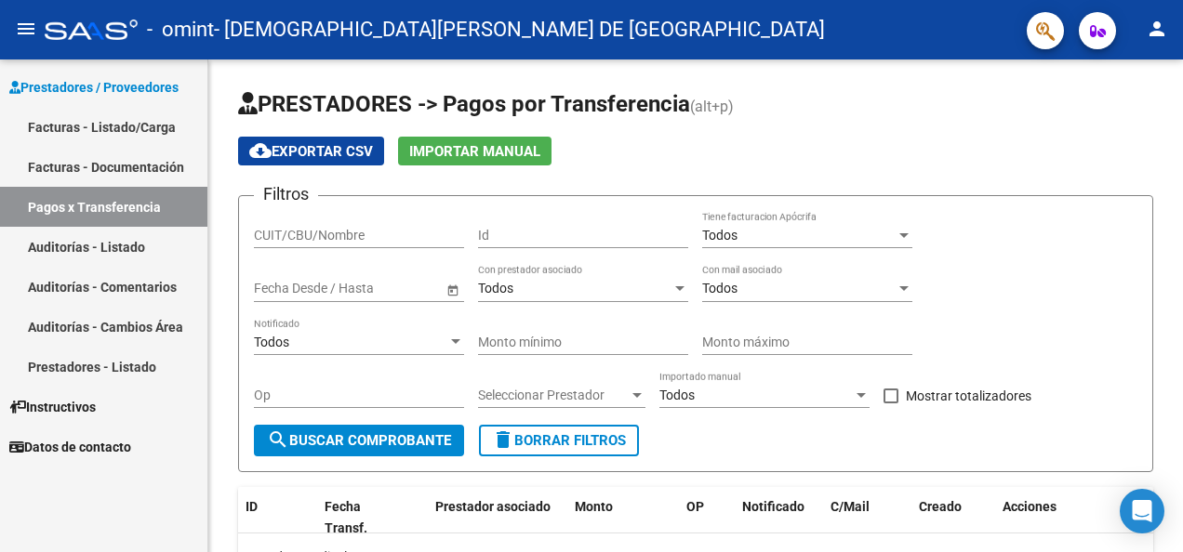 Image resolution: width=1183 pixels, height=552 pixels. Describe the element at coordinates (94, 87) in the screenshot. I see `span: Prestadores / Proveedores` at that location.